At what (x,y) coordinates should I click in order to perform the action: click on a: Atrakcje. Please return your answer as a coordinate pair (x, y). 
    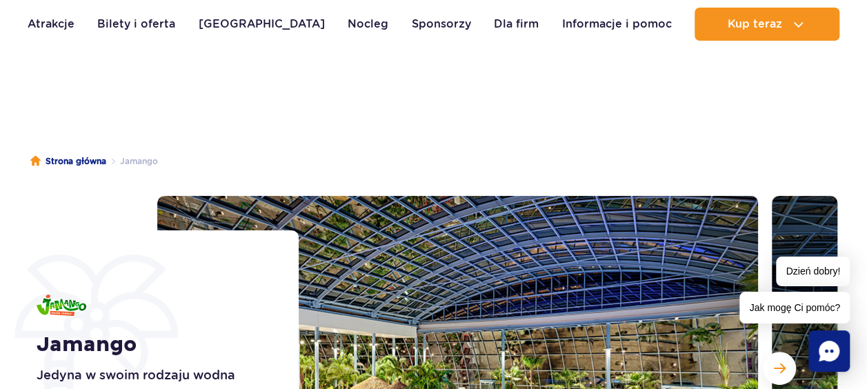
    Looking at the image, I should click on (51, 24).